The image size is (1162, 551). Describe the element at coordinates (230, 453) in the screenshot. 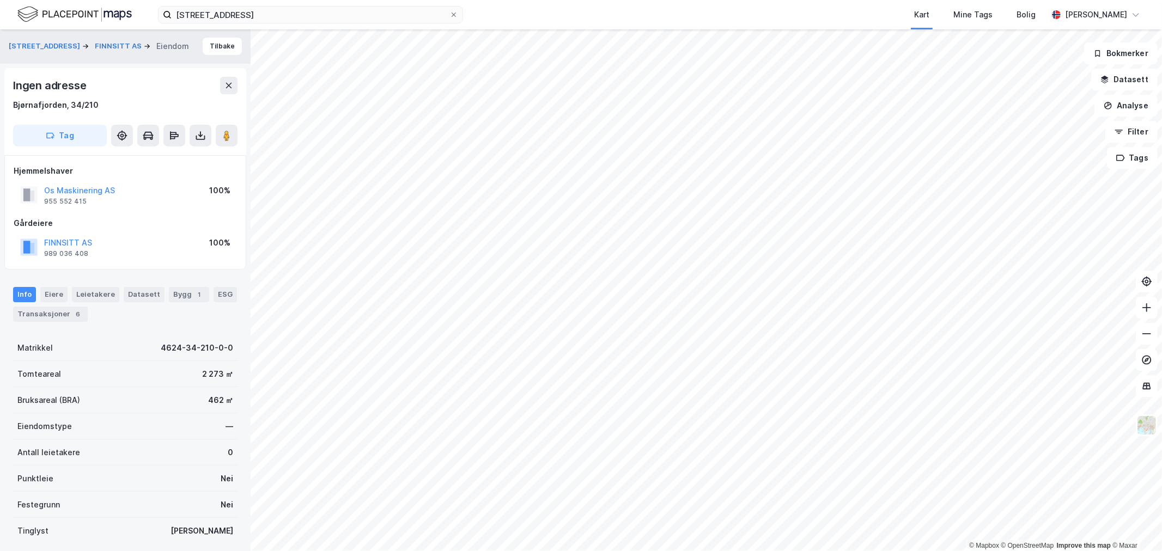

I see `div: 0` at that location.